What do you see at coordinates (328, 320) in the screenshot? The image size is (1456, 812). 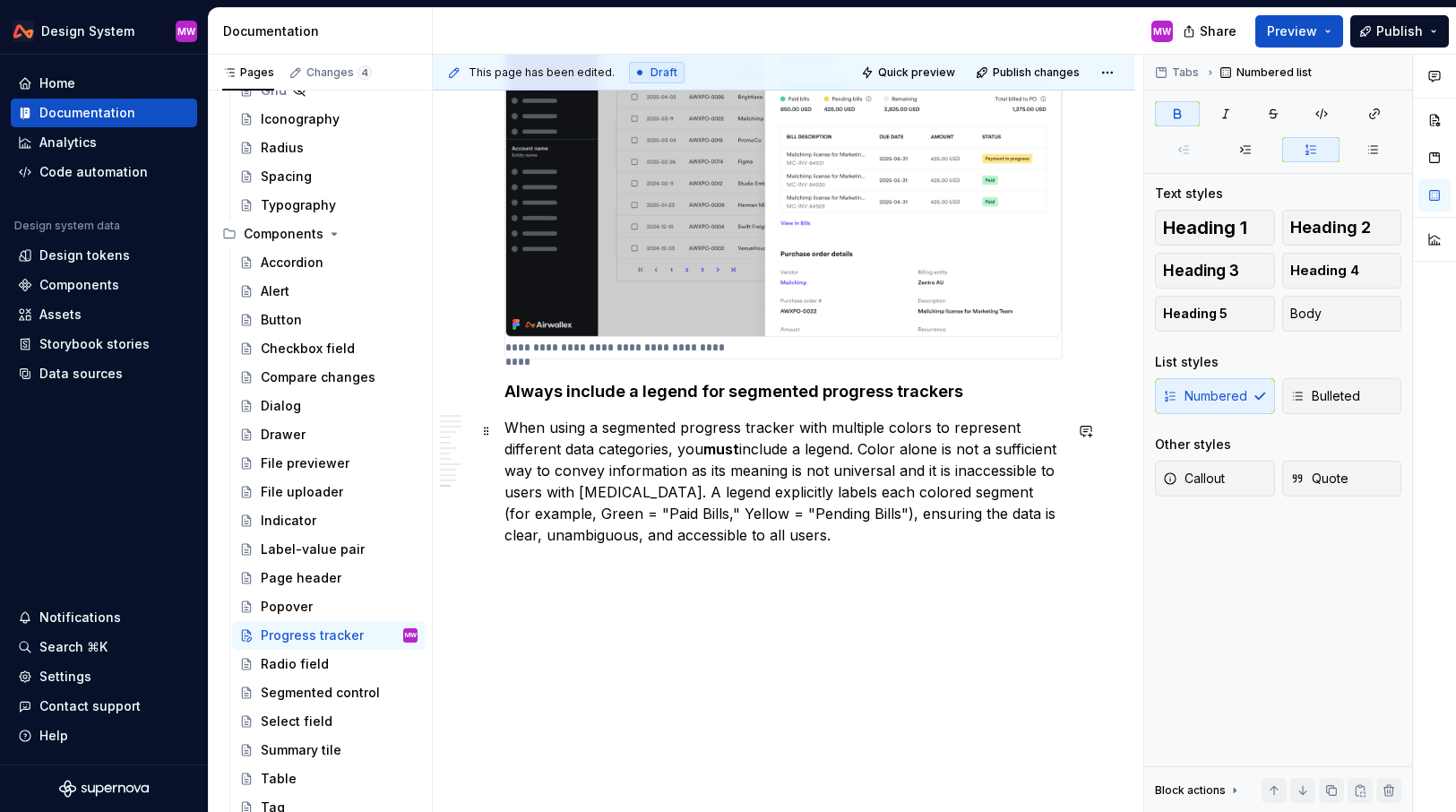 I see `a: Button` at bounding box center [328, 320].